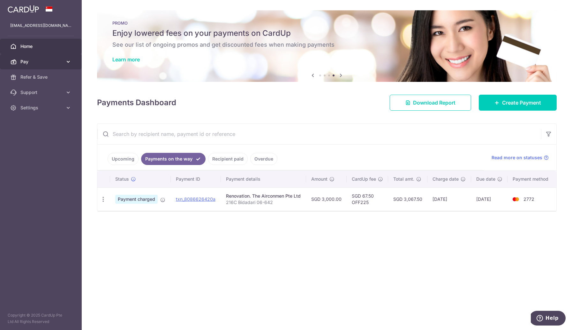 The width and height of the screenshot is (572, 330). What do you see at coordinates (529, 199) in the screenshot?
I see `span: 2772` at bounding box center [529, 199].